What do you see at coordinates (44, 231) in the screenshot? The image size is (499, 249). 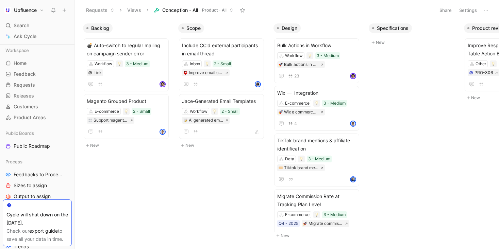 I see `a: export guide` at bounding box center [44, 231].